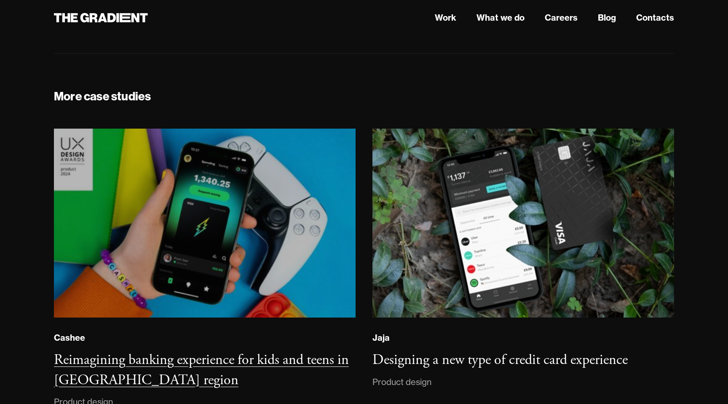  Describe the element at coordinates (607, 18) in the screenshot. I see `a: Blog` at that location.